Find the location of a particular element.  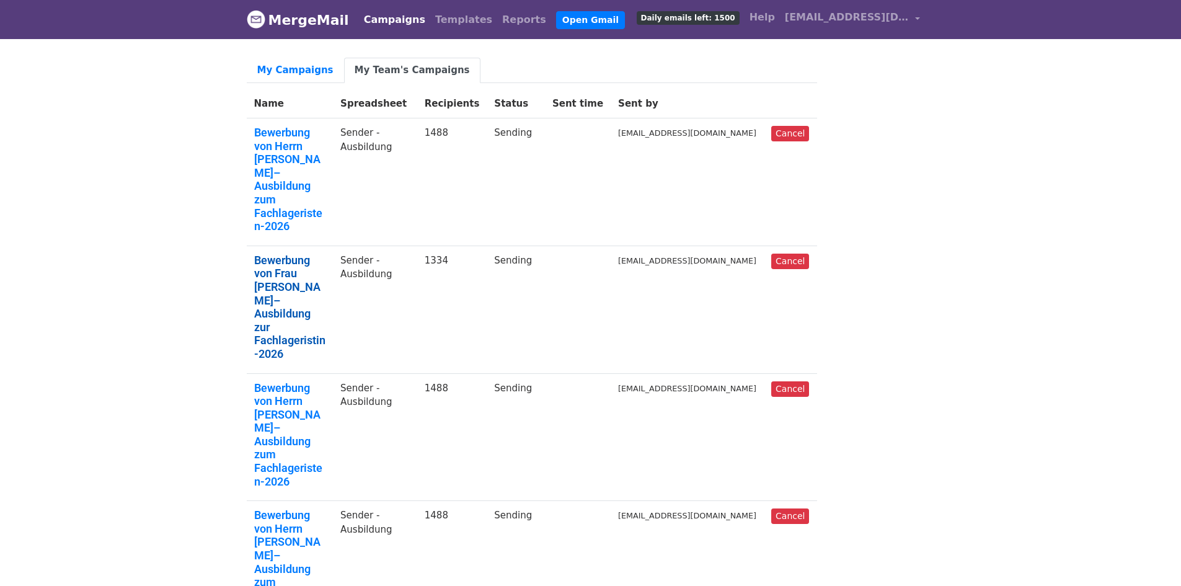

th: Sent time is located at coordinates (578, 104).